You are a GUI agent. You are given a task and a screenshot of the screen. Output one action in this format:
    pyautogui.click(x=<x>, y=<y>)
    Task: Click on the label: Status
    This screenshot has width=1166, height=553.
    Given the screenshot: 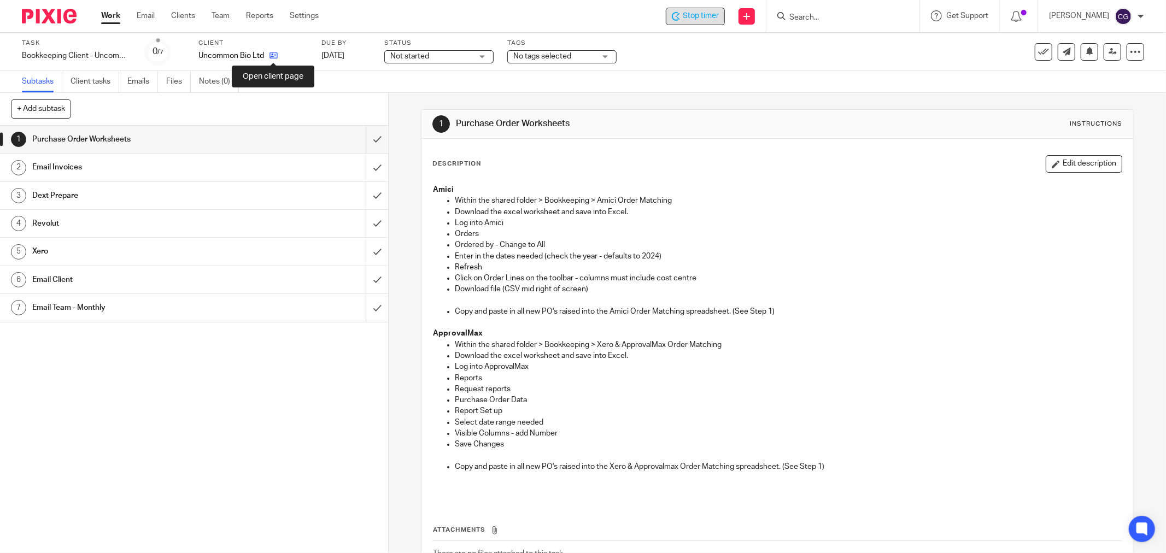 What is the action you would take?
    pyautogui.click(x=439, y=43)
    